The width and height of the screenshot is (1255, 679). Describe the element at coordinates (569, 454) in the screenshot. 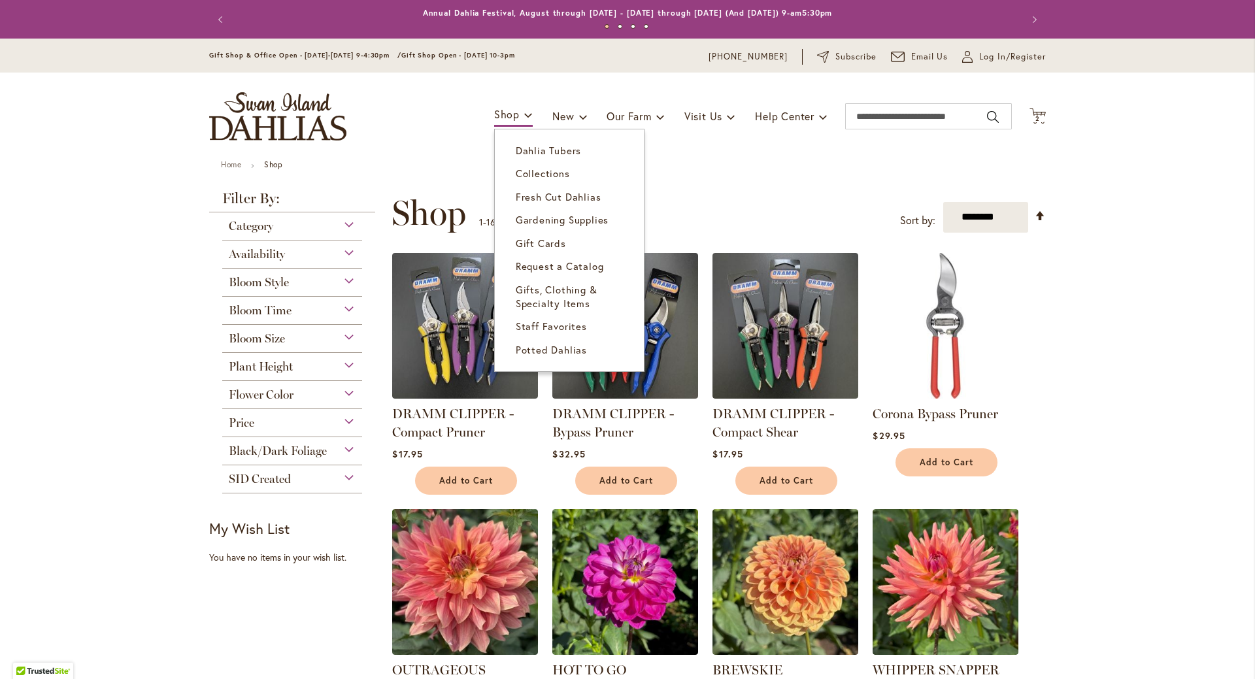

I see `span: $32.95` at that location.